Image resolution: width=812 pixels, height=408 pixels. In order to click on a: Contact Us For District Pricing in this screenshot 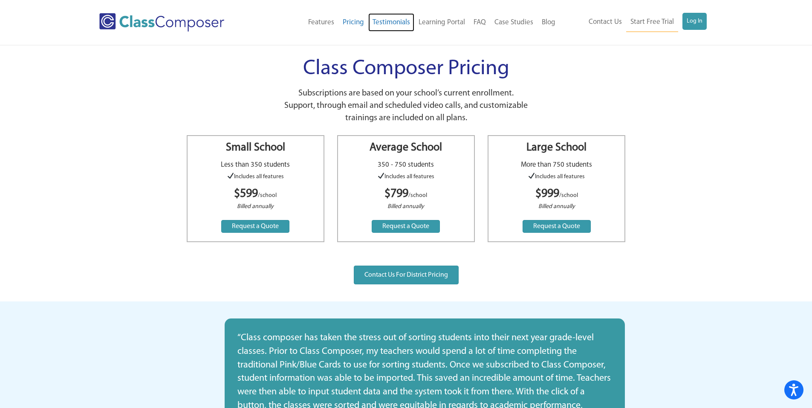, I will do `click(406, 275)`.